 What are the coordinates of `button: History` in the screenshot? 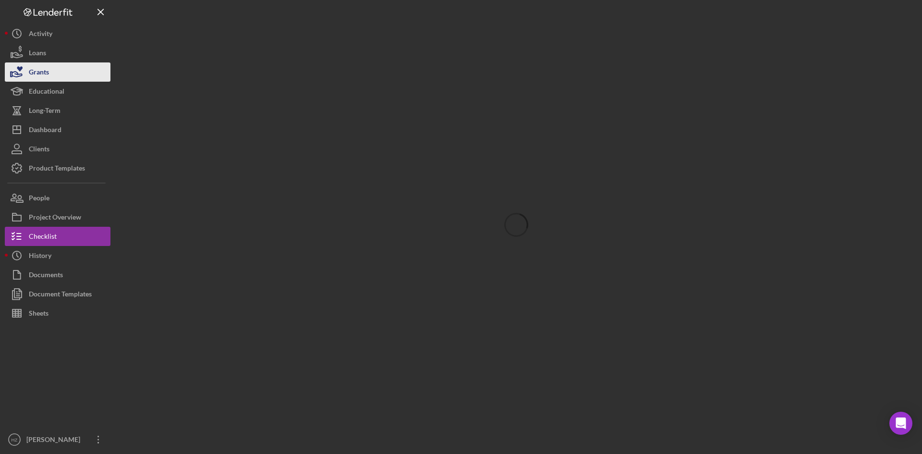 It's located at (58, 255).